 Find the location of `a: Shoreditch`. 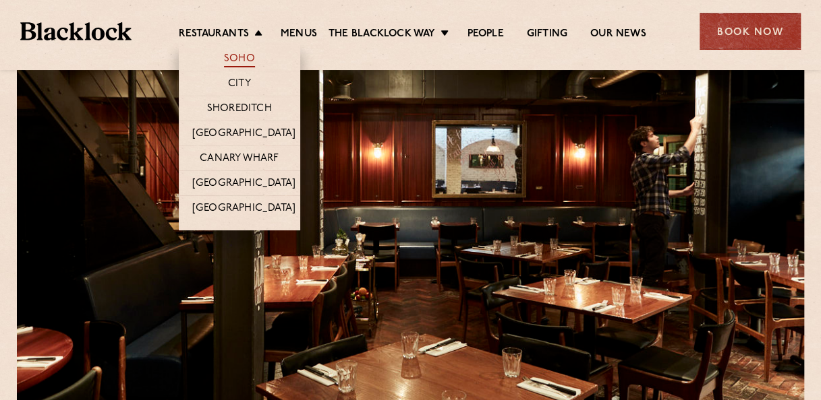

a: Shoreditch is located at coordinates (239, 110).